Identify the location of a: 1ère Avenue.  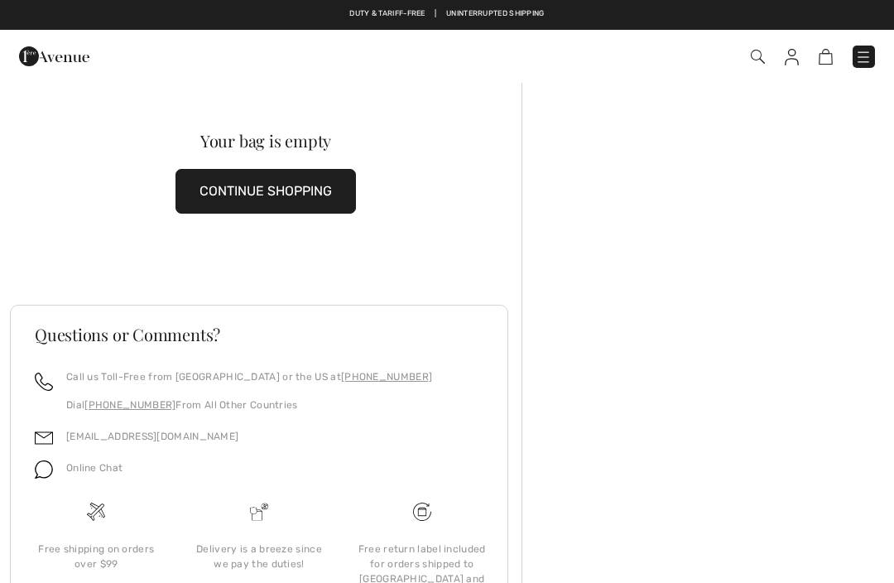
(54, 55).